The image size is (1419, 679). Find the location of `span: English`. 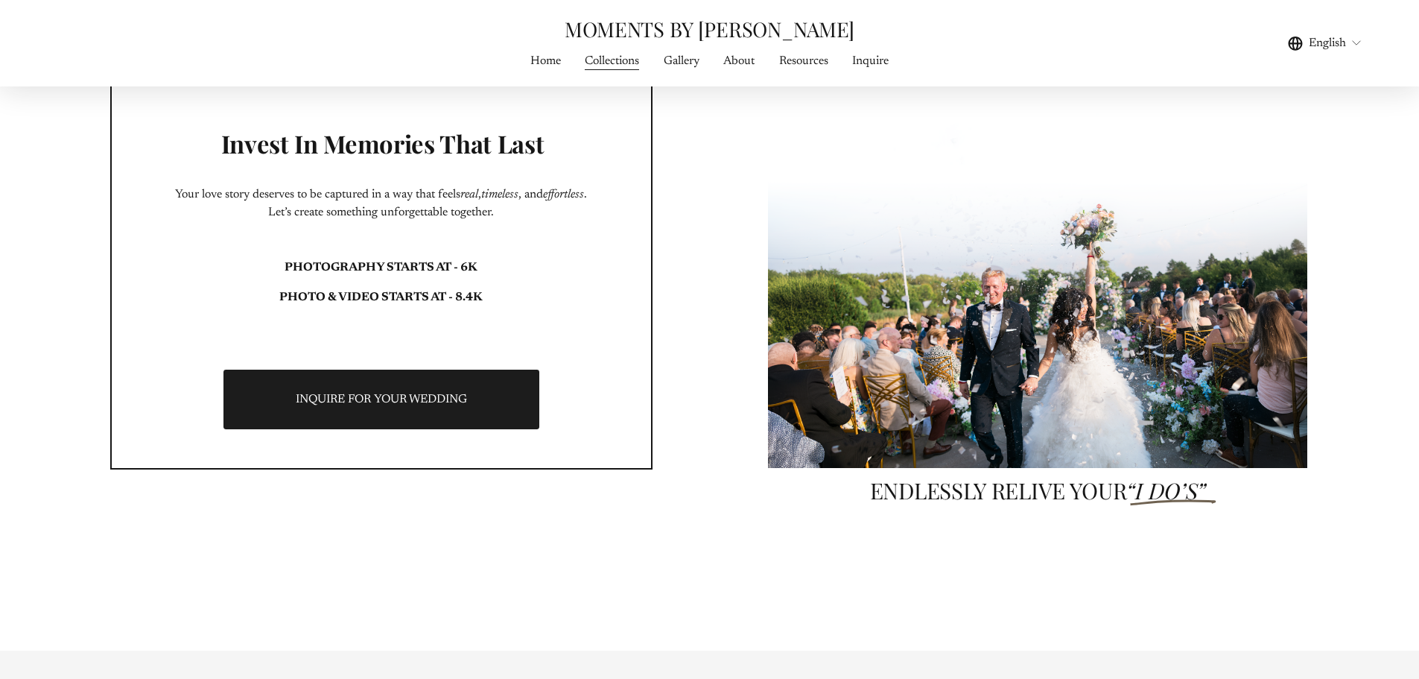

span: English is located at coordinates (1327, 43).